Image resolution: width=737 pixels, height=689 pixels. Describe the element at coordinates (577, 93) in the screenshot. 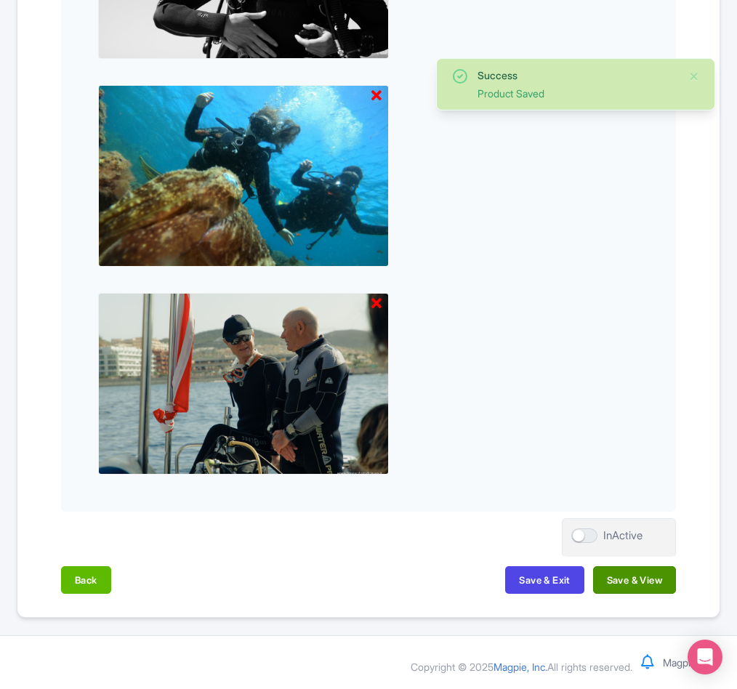

I see `div: Product Saved` at that location.